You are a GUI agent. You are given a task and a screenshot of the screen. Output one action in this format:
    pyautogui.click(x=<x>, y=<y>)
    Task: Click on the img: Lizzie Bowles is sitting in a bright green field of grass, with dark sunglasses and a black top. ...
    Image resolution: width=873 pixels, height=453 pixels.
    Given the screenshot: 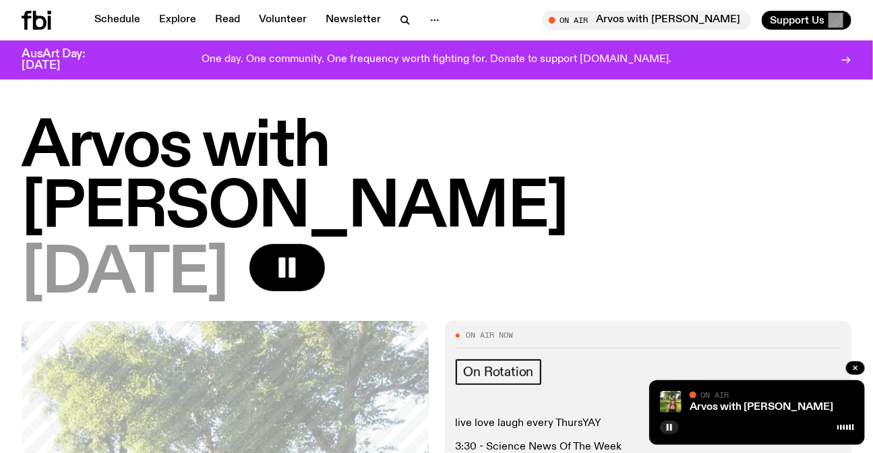 What is the action you would take?
    pyautogui.click(x=671, y=402)
    